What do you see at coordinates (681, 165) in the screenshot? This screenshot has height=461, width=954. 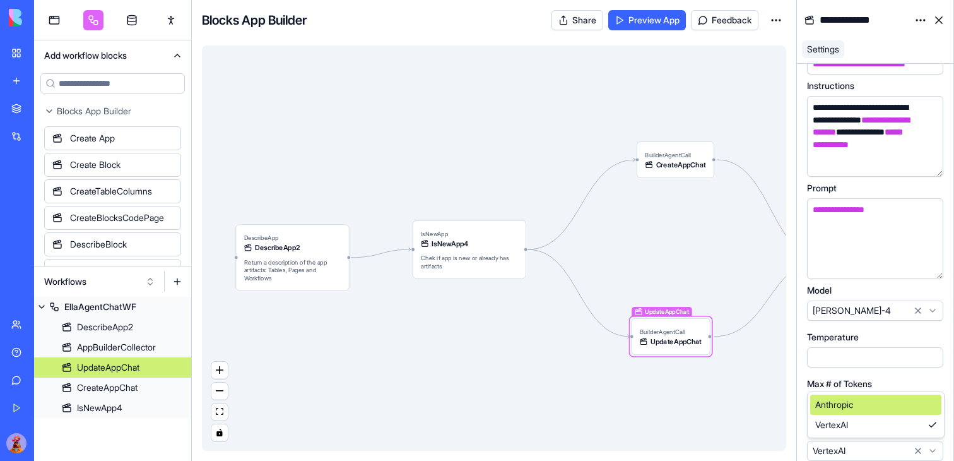 I see `span: CreateAppChat` at bounding box center [681, 165].